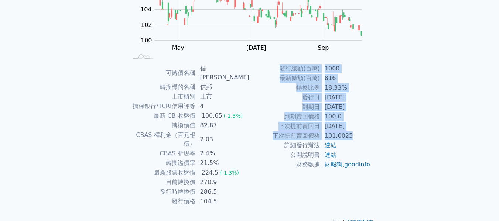 Image resolution: width=499 pixels, height=221 pixels. What do you see at coordinates (162, 173) in the screenshot?
I see `td: 最新股票收盤價` at bounding box center [162, 173].